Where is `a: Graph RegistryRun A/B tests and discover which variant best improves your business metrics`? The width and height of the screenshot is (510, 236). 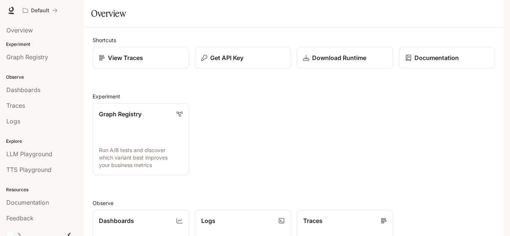
a: Graph RegistryRun A/B tests and discover which variant best improves your business metrics is located at coordinates (141, 139).